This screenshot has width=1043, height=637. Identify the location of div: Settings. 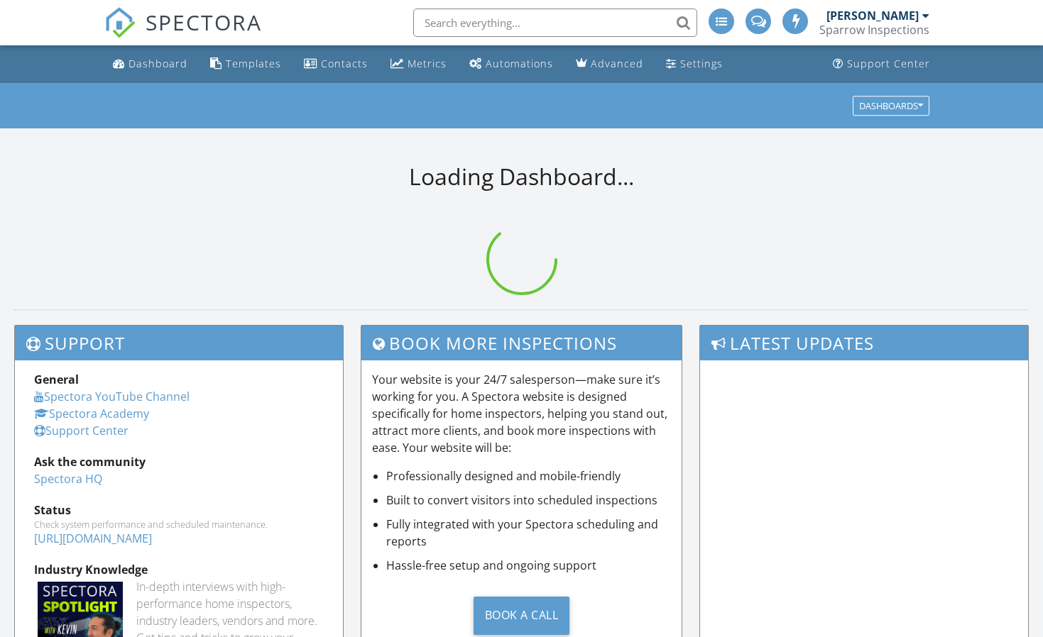
(701, 63).